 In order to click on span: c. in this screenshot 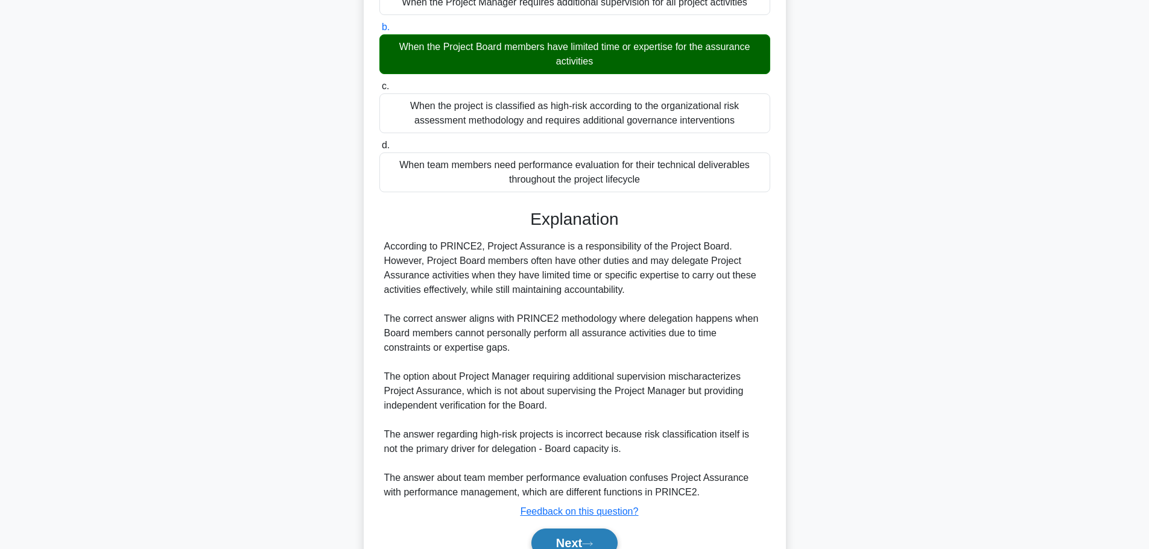, I will do `click(385, 86)`.